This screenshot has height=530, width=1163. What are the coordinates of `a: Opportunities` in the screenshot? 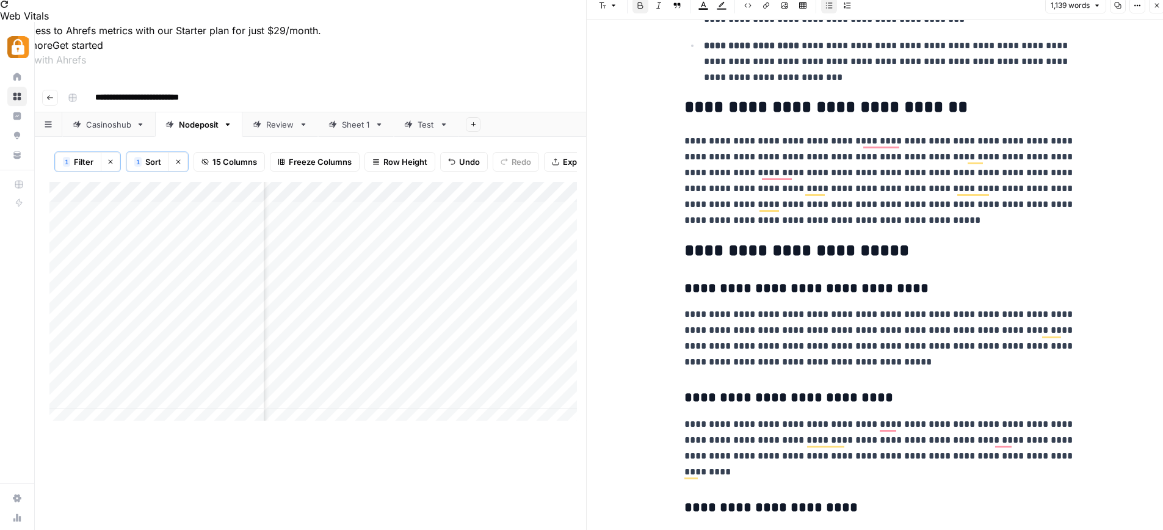 It's located at (17, 136).